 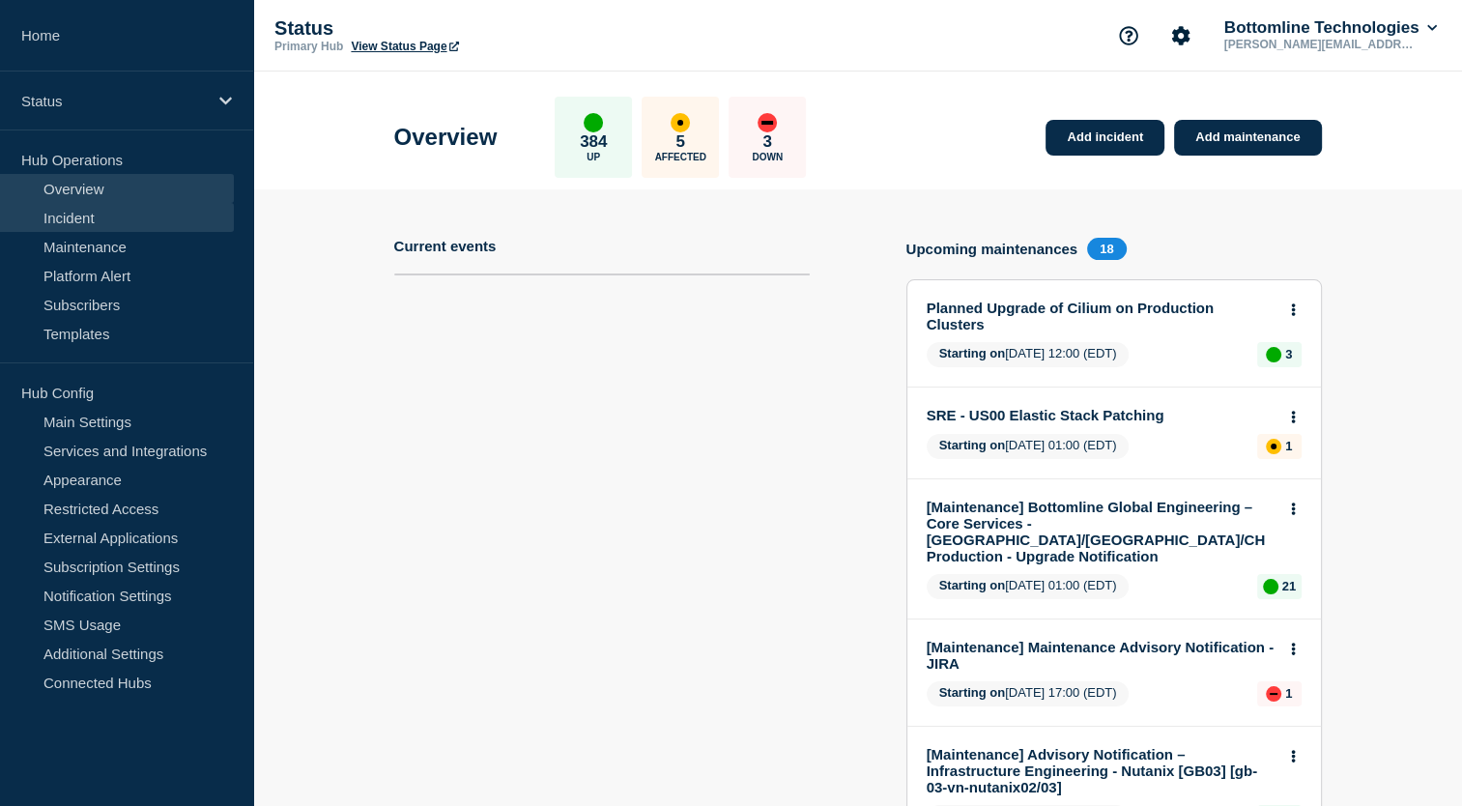 What do you see at coordinates (593, 156) in the screenshot?
I see `p: Up` at bounding box center [593, 156].